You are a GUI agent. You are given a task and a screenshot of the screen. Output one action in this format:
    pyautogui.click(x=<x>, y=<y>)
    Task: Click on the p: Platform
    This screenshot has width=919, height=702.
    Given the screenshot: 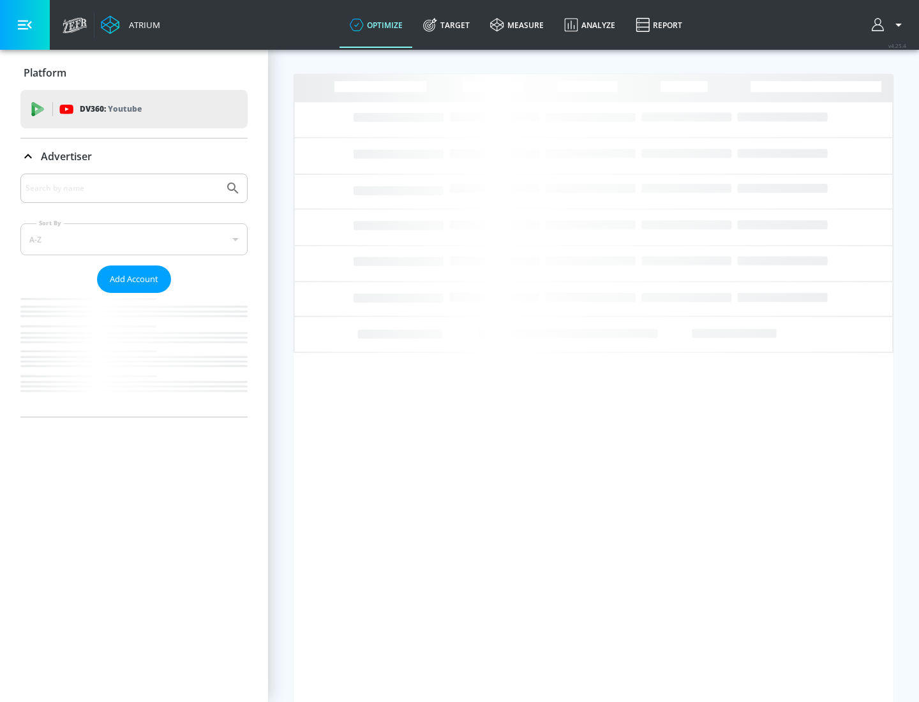 What is the action you would take?
    pyautogui.click(x=45, y=73)
    